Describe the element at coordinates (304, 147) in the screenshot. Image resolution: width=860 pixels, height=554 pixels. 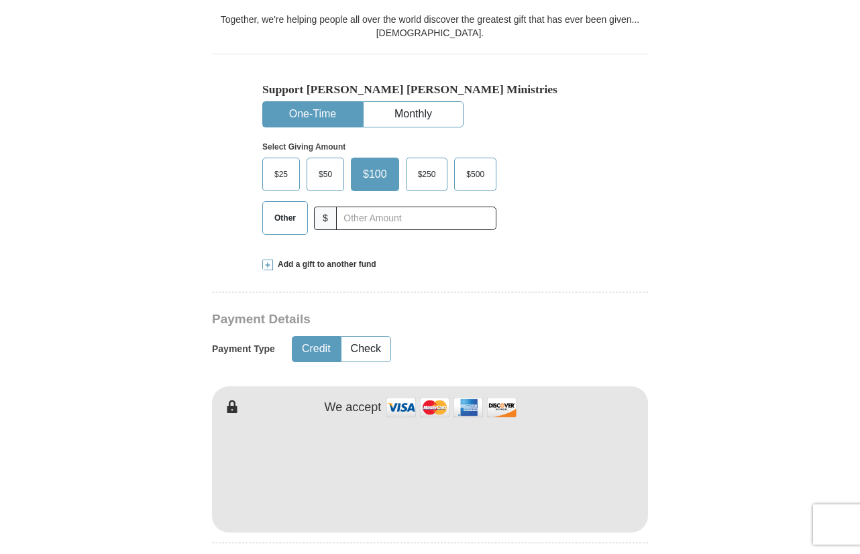
I see `strong: Select Giving Amount` at that location.